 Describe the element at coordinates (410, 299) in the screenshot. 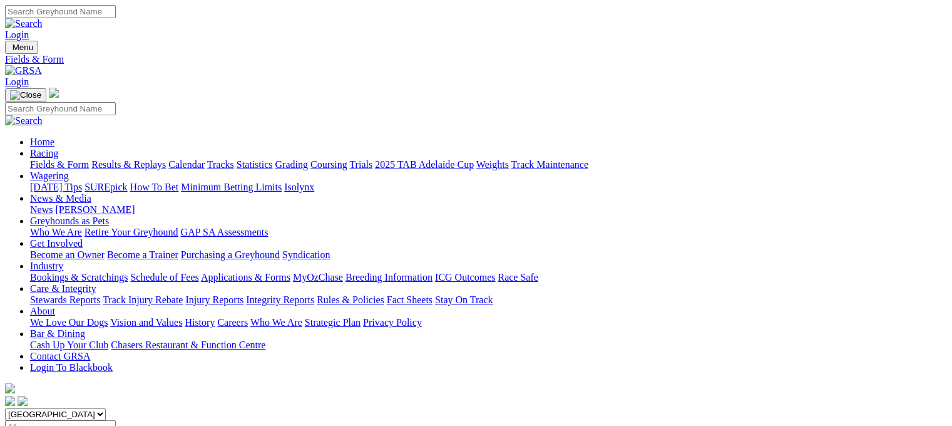

I see `a: Fact Sheets` at that location.